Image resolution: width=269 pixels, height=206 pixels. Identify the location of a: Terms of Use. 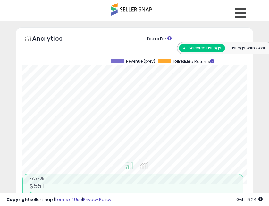
(68, 199).